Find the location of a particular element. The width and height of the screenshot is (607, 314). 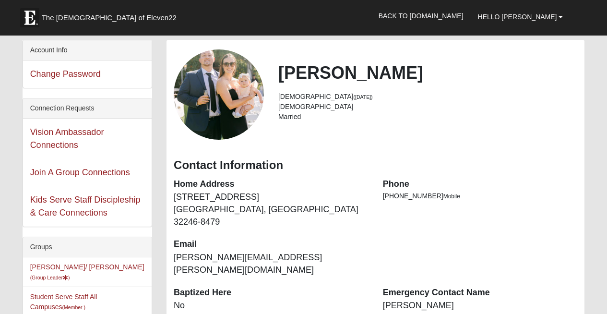

dt: Baptized Here is located at coordinates (271, 293).